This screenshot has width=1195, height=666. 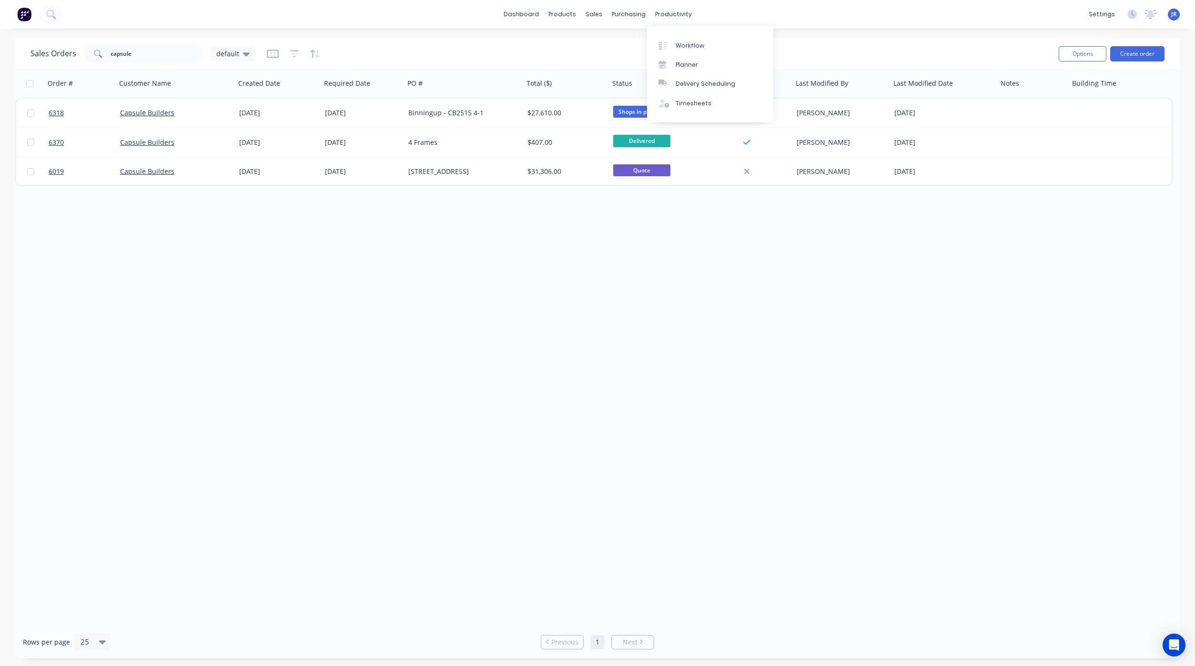 I want to click on a: 6019, so click(x=84, y=171).